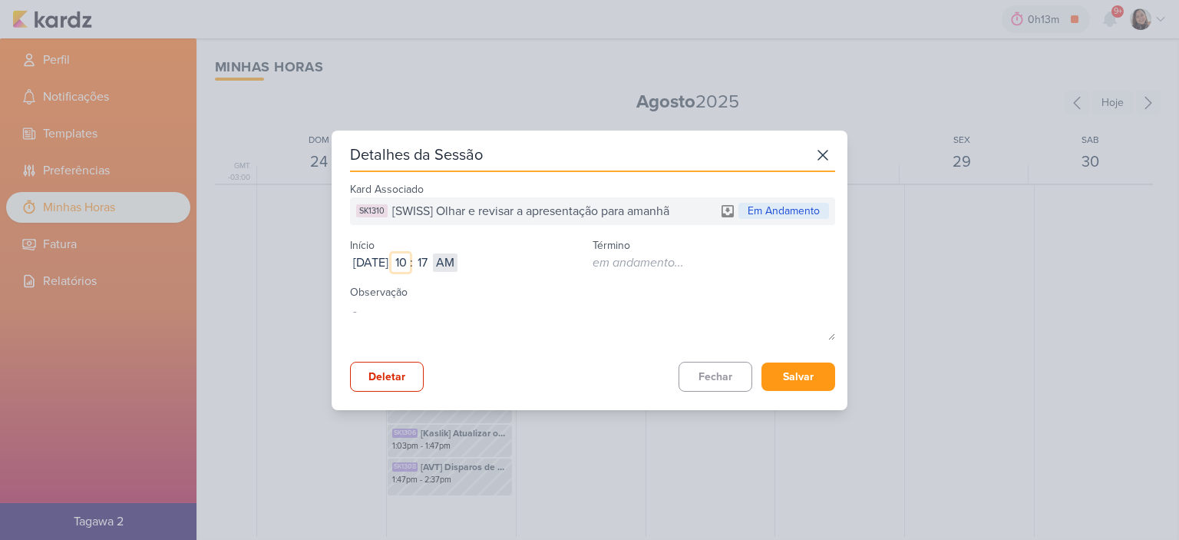 The height and width of the screenshot is (540, 1179). Describe the element at coordinates (715, 376) in the screenshot. I see `button: Fechar` at that location.